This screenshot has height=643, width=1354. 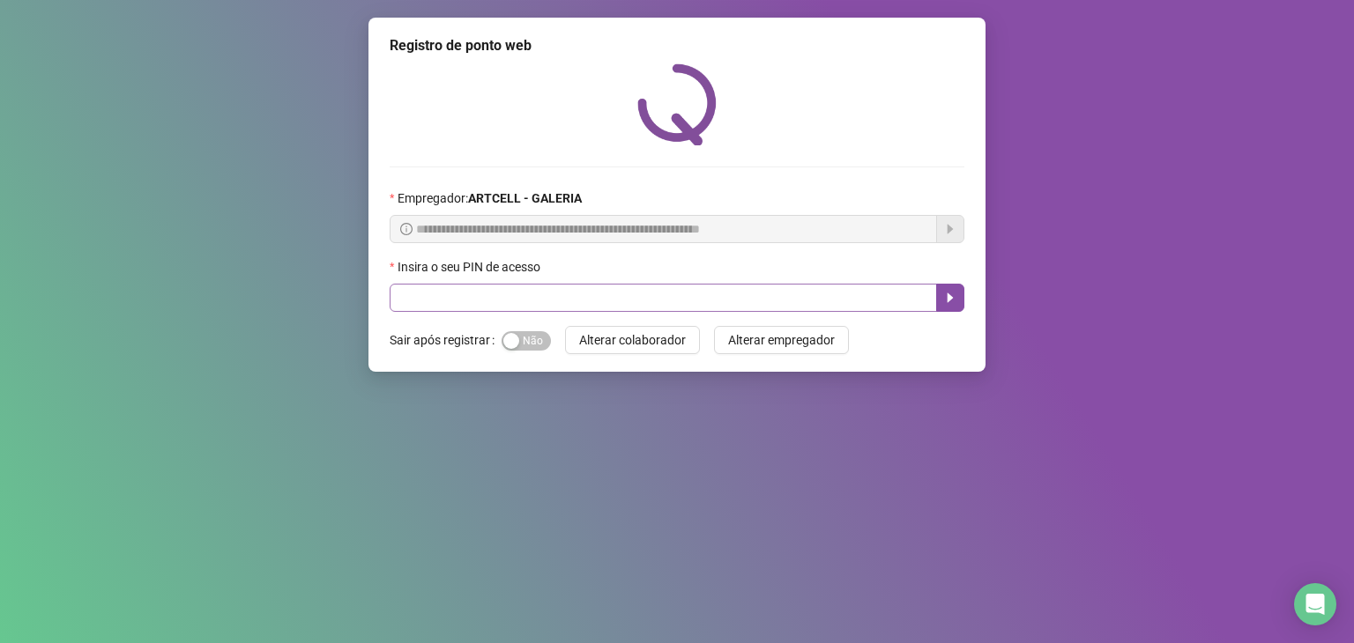 I want to click on div: Registro de ponto web, so click(x=677, y=46).